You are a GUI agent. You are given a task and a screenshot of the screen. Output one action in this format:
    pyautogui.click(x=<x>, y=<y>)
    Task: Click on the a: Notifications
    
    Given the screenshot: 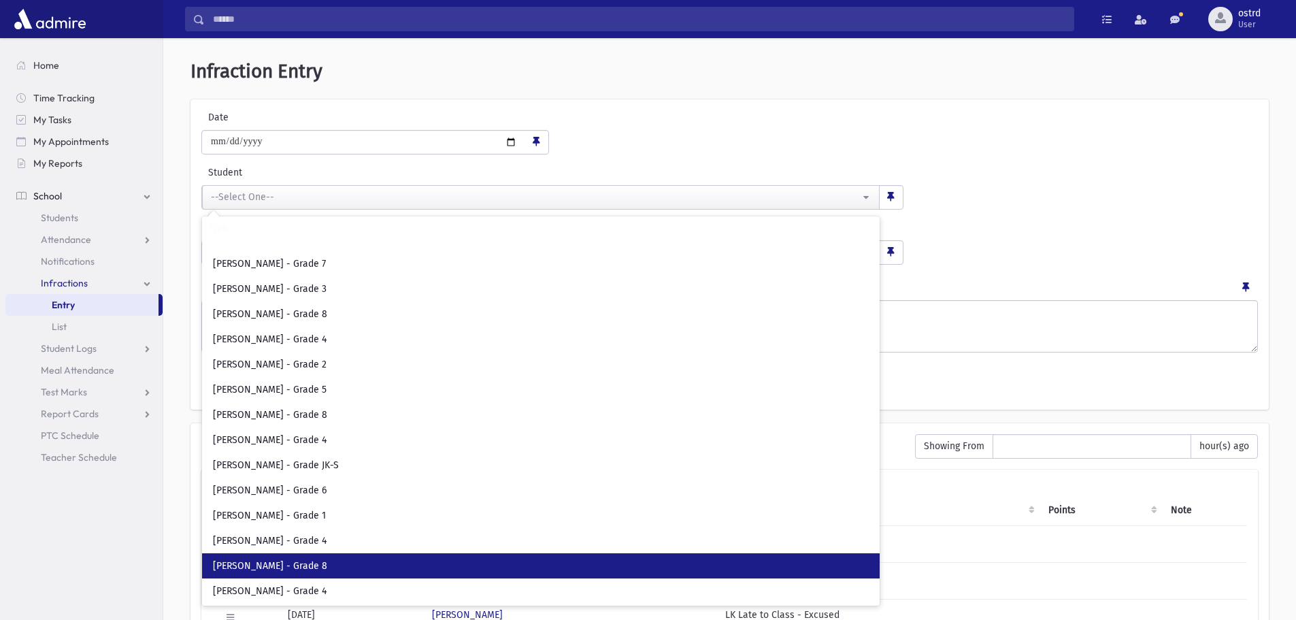 What is the action you would take?
    pyautogui.click(x=84, y=261)
    